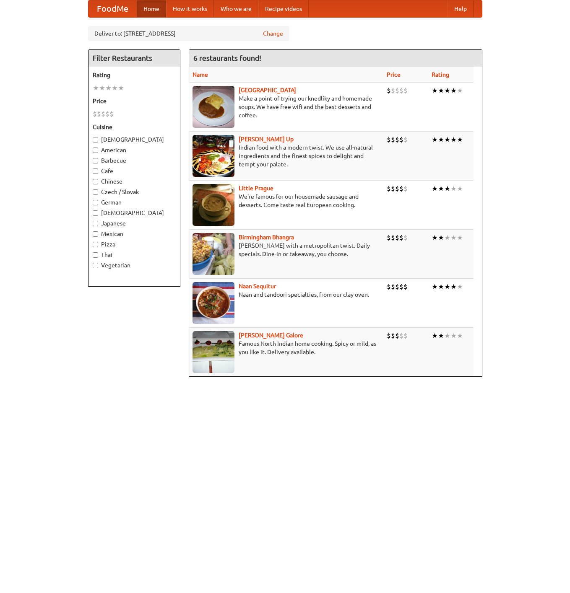 This screenshot has height=593, width=570. I want to click on a: Home, so click(151, 9).